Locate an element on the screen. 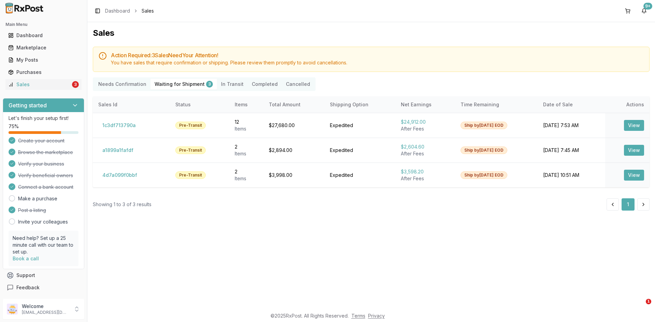 This screenshot has height=322, width=655. button: Sales3 is located at coordinates (43, 85).